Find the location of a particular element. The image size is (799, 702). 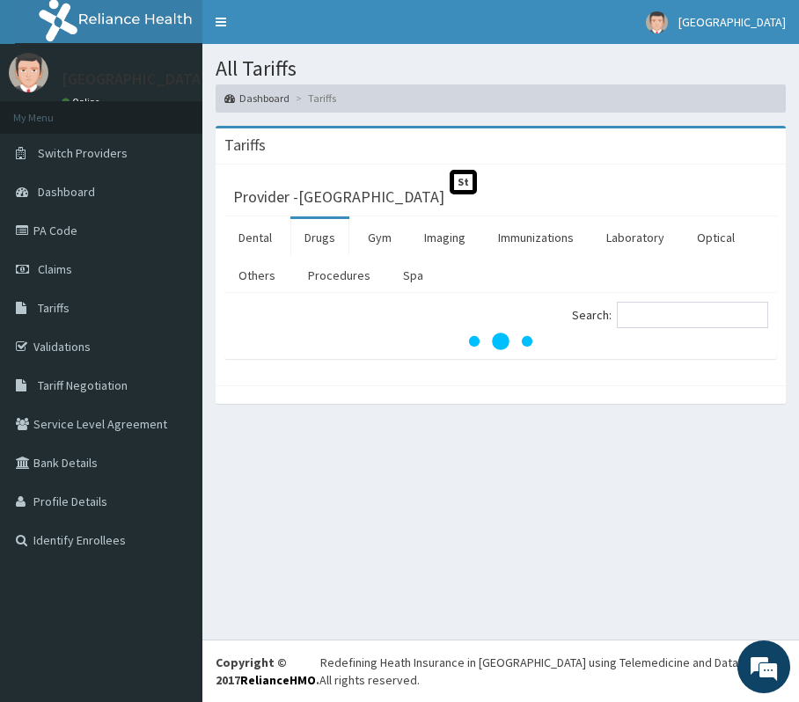

footer: All rights reserved. is located at coordinates (501, 670).